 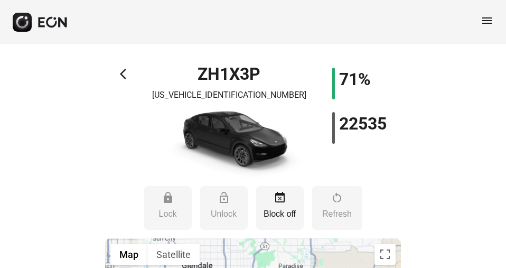 What do you see at coordinates (280, 208) in the screenshot?
I see `button: Block off` at bounding box center [280, 208].